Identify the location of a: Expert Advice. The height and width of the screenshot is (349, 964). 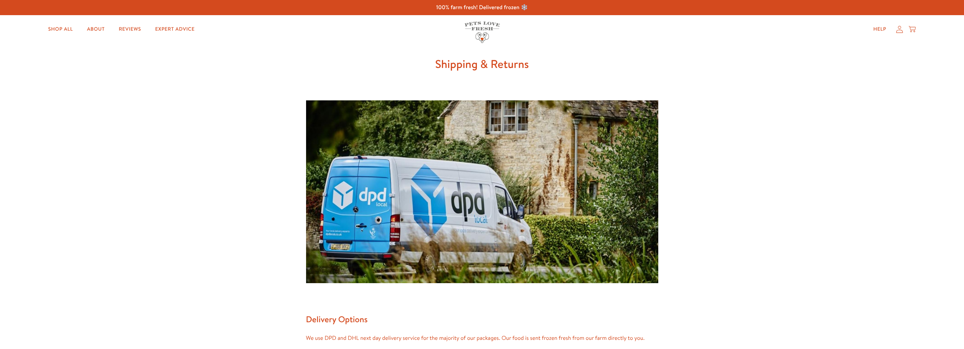
(175, 29).